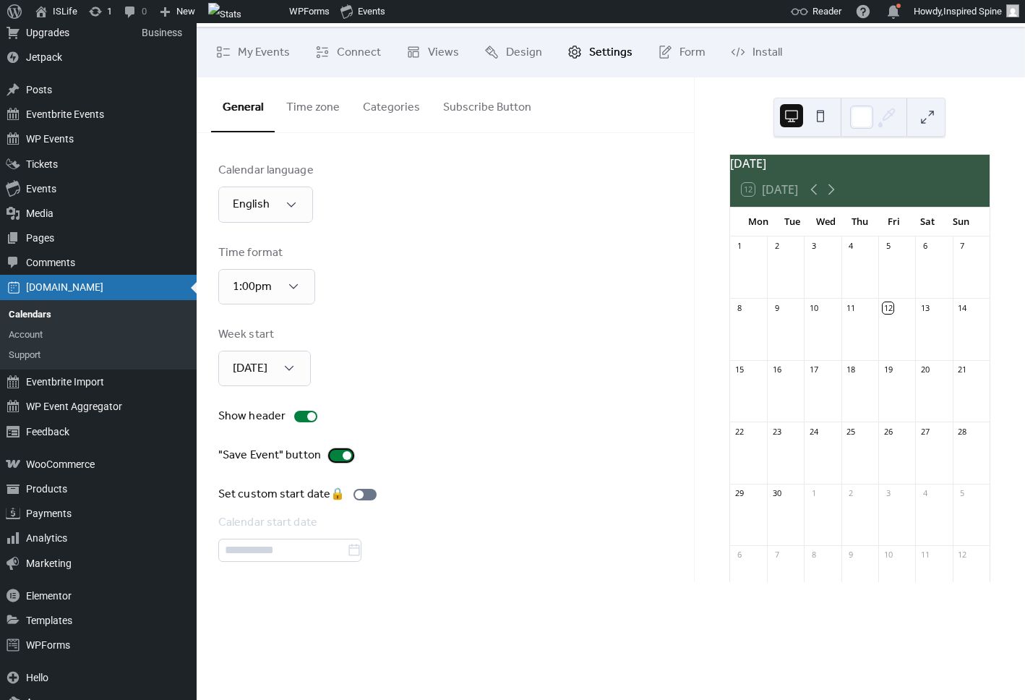  Describe the element at coordinates (513, 52) in the screenshot. I see `a: Design` at that location.